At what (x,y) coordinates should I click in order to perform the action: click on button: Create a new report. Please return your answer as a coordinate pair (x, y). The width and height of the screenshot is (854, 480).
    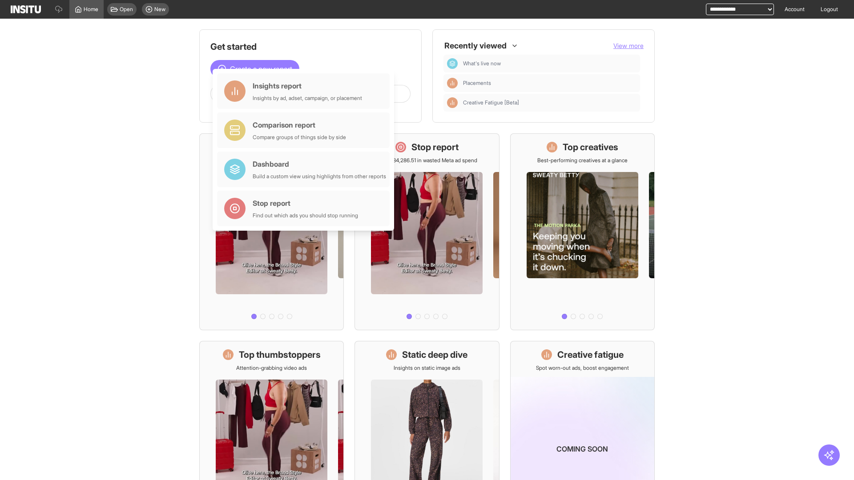
    Looking at the image, I should click on (255, 69).